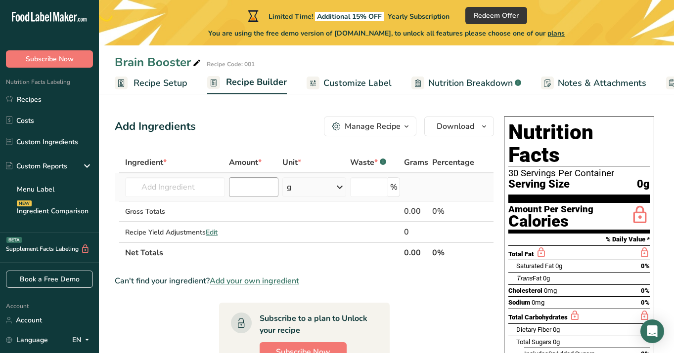 This screenshot has height=353, width=674. Describe the element at coordinates (470, 83) in the screenshot. I see `span: Nutrition Breakdown` at that location.